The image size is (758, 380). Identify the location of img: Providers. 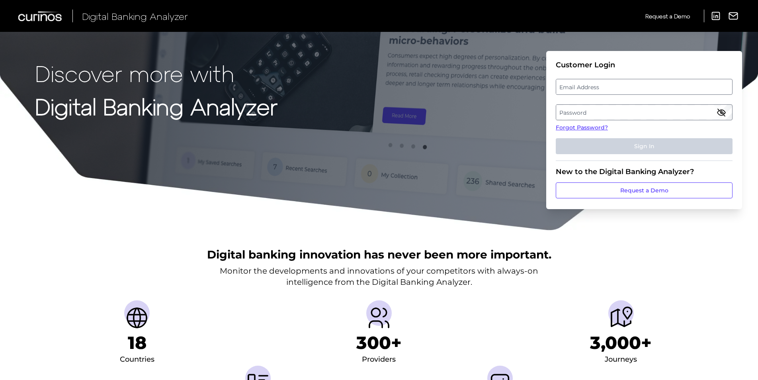
(379, 318).